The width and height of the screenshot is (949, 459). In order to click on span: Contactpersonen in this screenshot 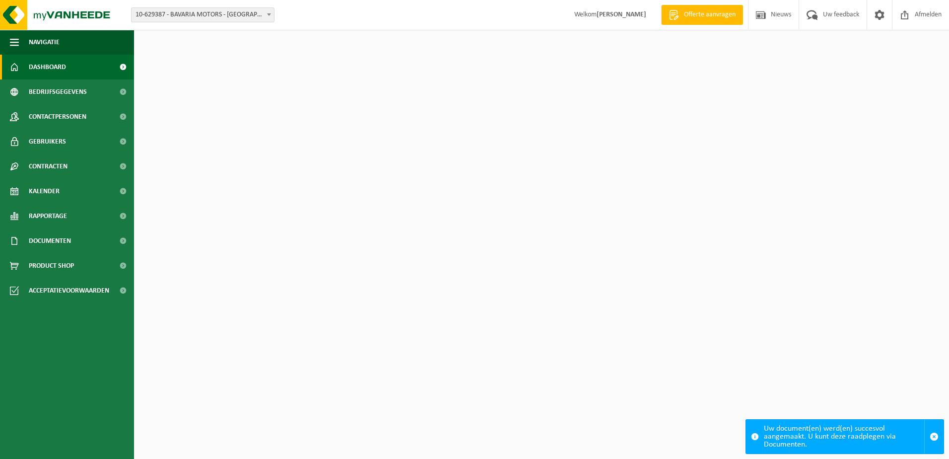, I will do `click(58, 117)`.